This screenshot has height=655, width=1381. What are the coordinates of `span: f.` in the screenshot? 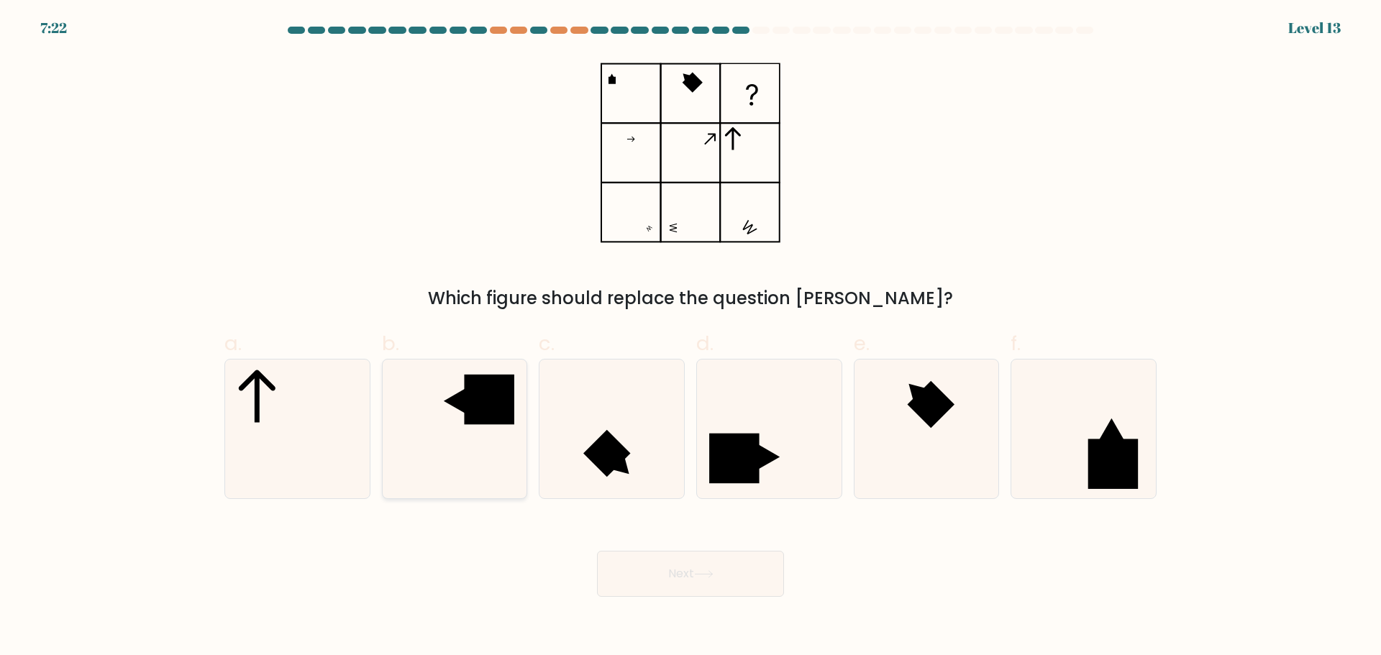 It's located at (1016, 343).